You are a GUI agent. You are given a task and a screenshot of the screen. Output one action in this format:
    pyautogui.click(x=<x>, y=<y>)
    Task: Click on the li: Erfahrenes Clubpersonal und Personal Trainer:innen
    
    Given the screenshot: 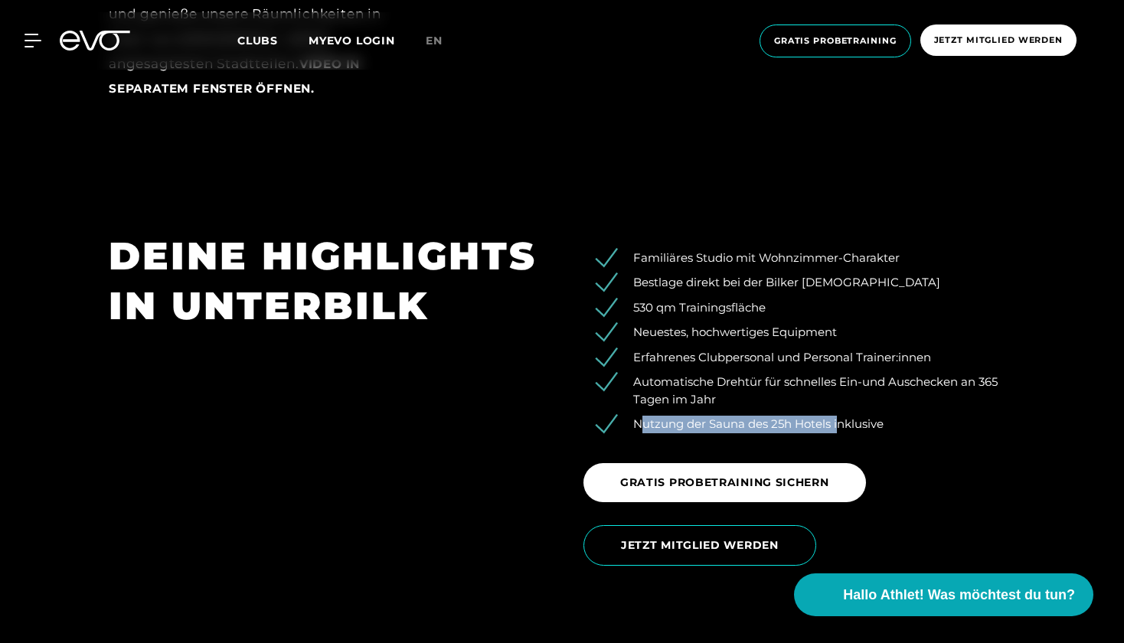 What is the action you would take?
    pyautogui.click(x=811, y=358)
    